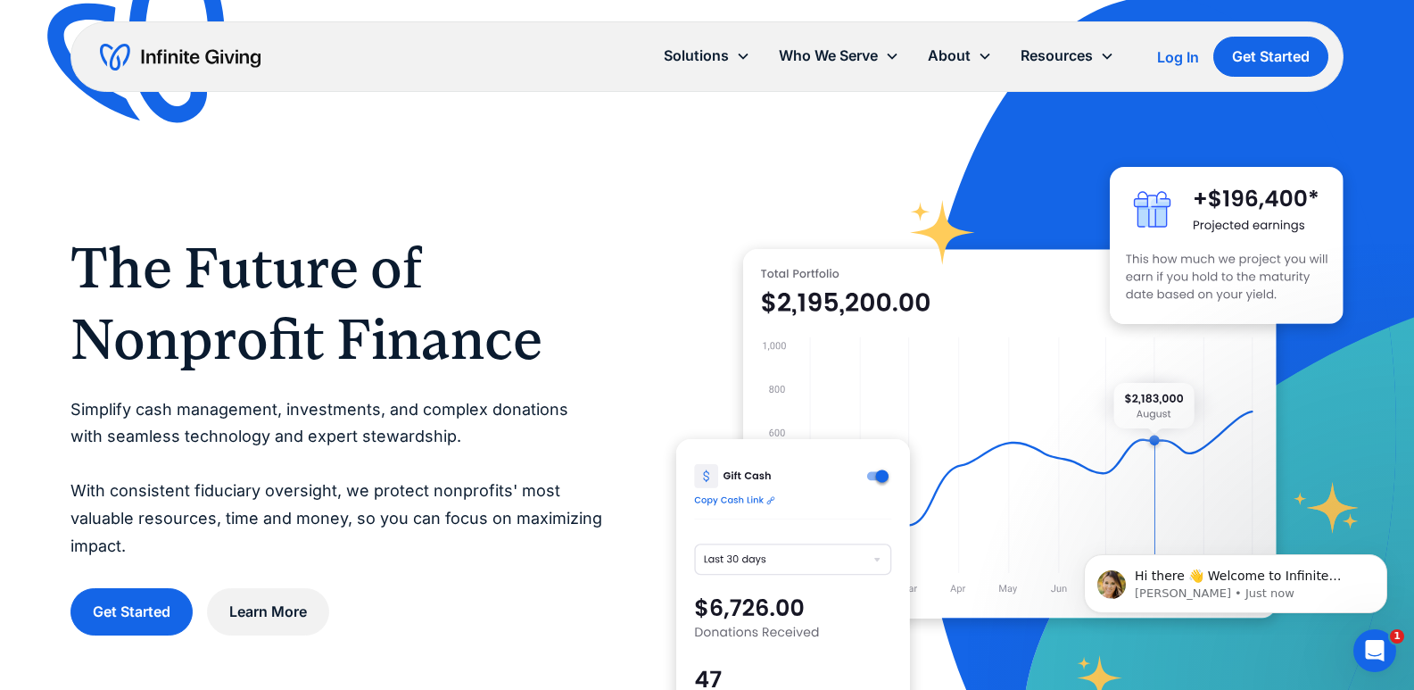 Image resolution: width=1414 pixels, height=690 pixels. Describe the element at coordinates (193, 77) in the screenshot. I see `p: Message from Kasey, sent Just now` at that location.